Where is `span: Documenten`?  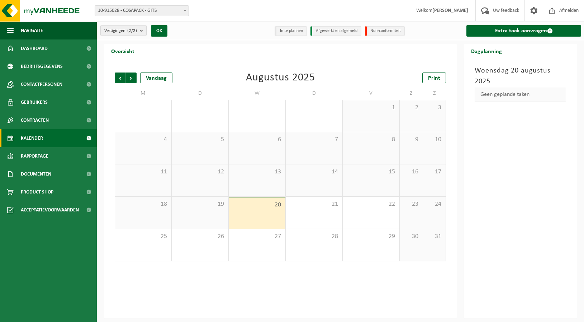
span: Documenten is located at coordinates (36, 174).